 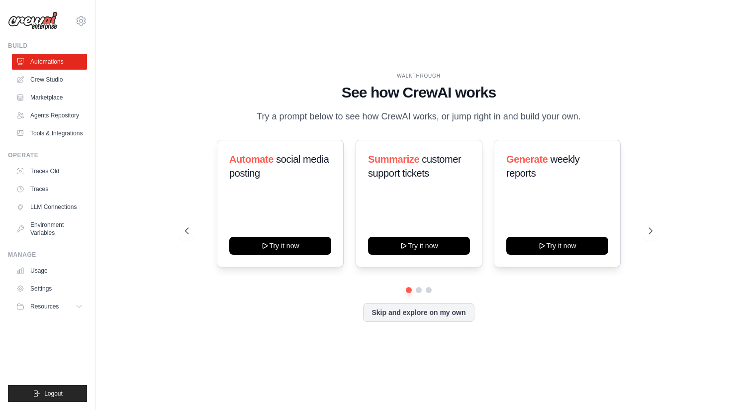 I want to click on div: Operate, so click(x=47, y=155).